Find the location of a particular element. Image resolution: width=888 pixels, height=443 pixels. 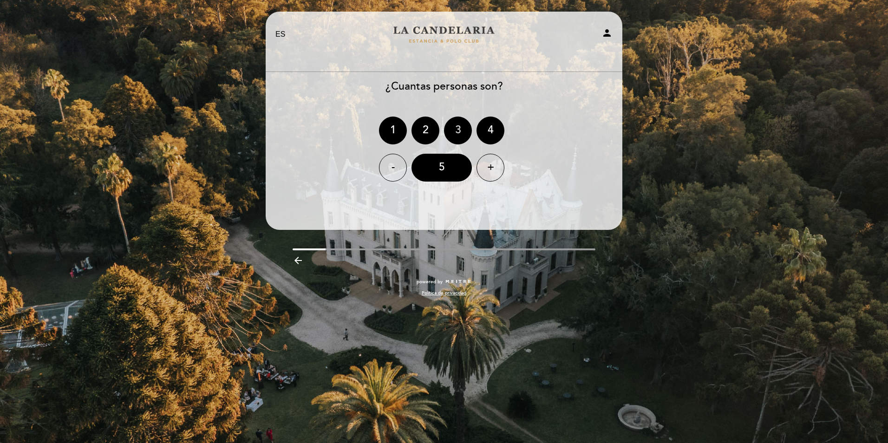

i: person is located at coordinates (607, 33).